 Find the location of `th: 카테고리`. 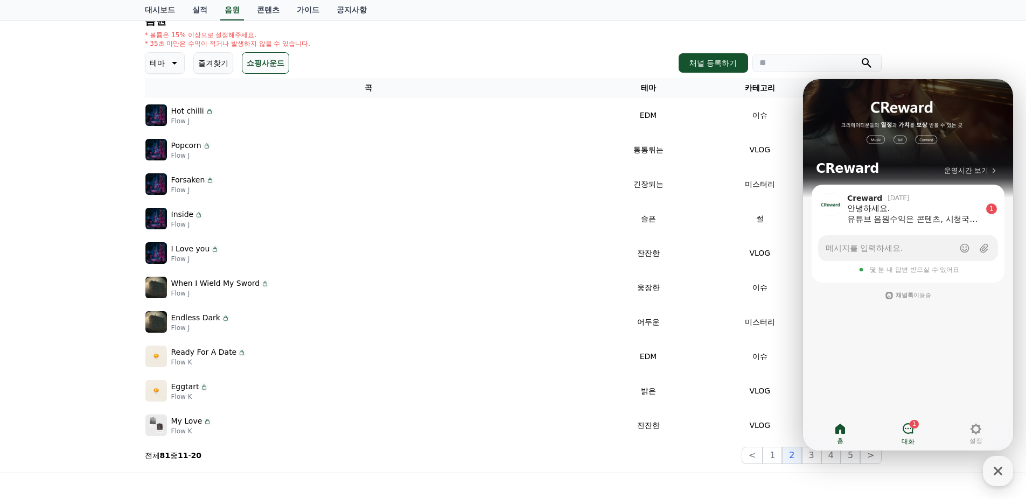

th: 카테고리 is located at coordinates (759, 88).